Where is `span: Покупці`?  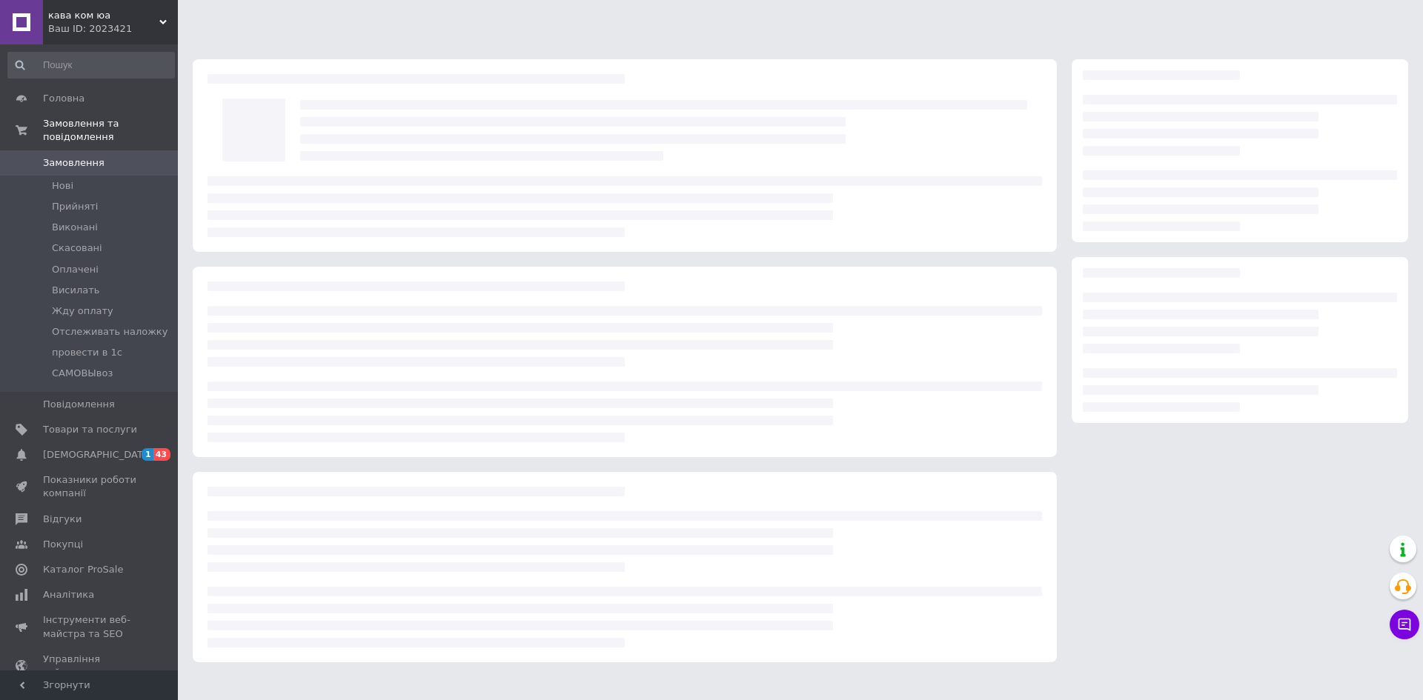 span: Покупці is located at coordinates (63, 545).